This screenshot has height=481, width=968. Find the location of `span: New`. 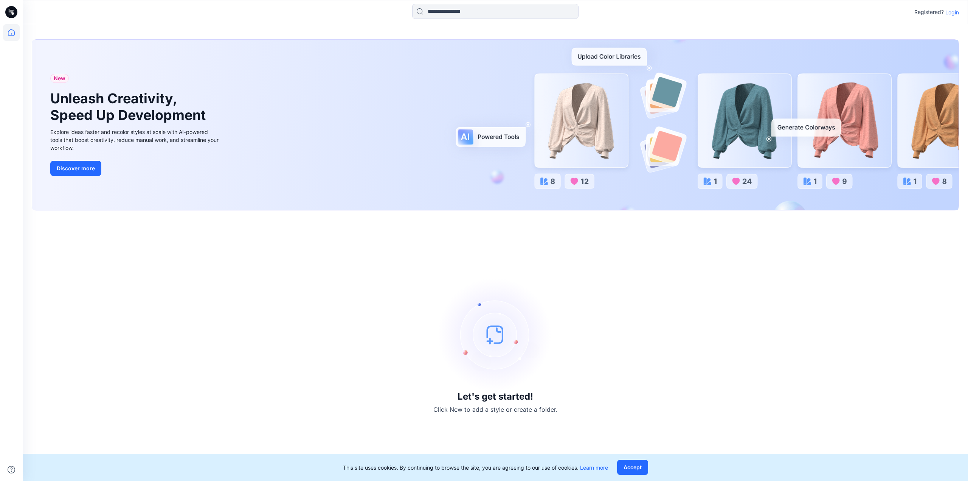

span: New is located at coordinates (59, 78).